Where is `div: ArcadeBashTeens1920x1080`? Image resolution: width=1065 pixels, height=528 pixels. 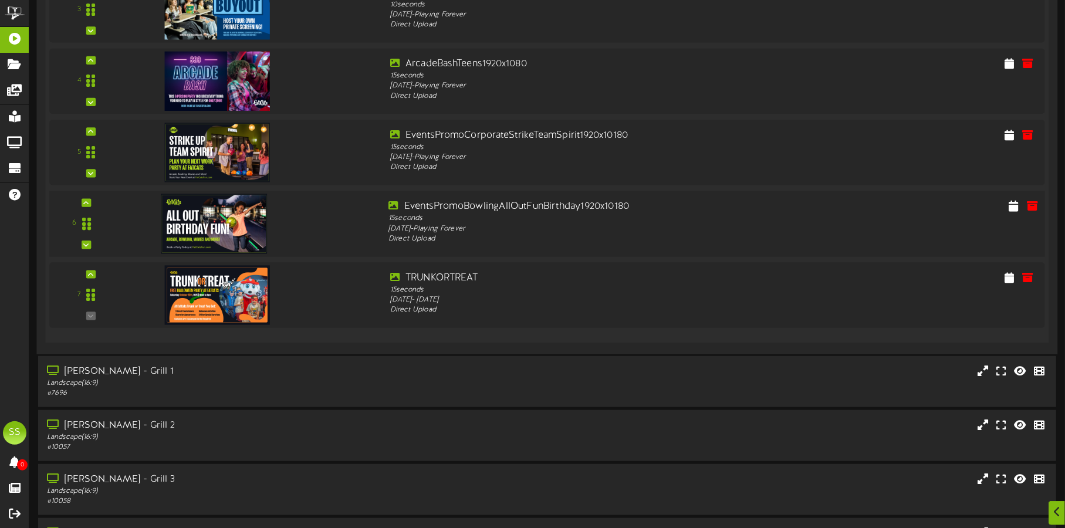 div: ArcadeBashTeens1920x1080 is located at coordinates (589, 64).